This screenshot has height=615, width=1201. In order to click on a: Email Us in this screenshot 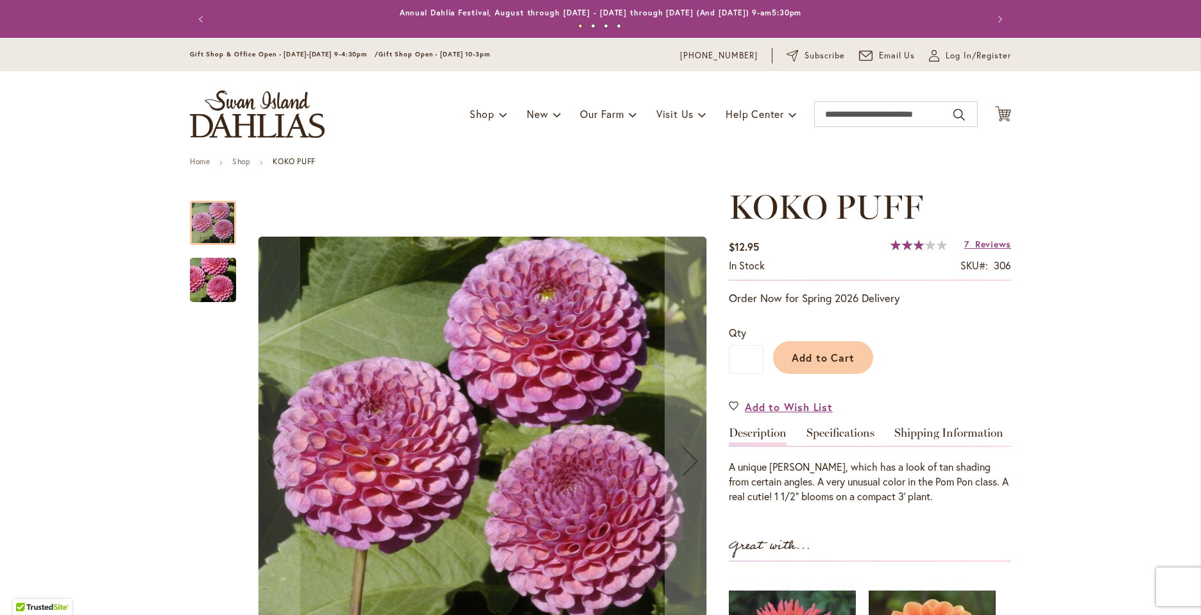, I will do `click(887, 56)`.